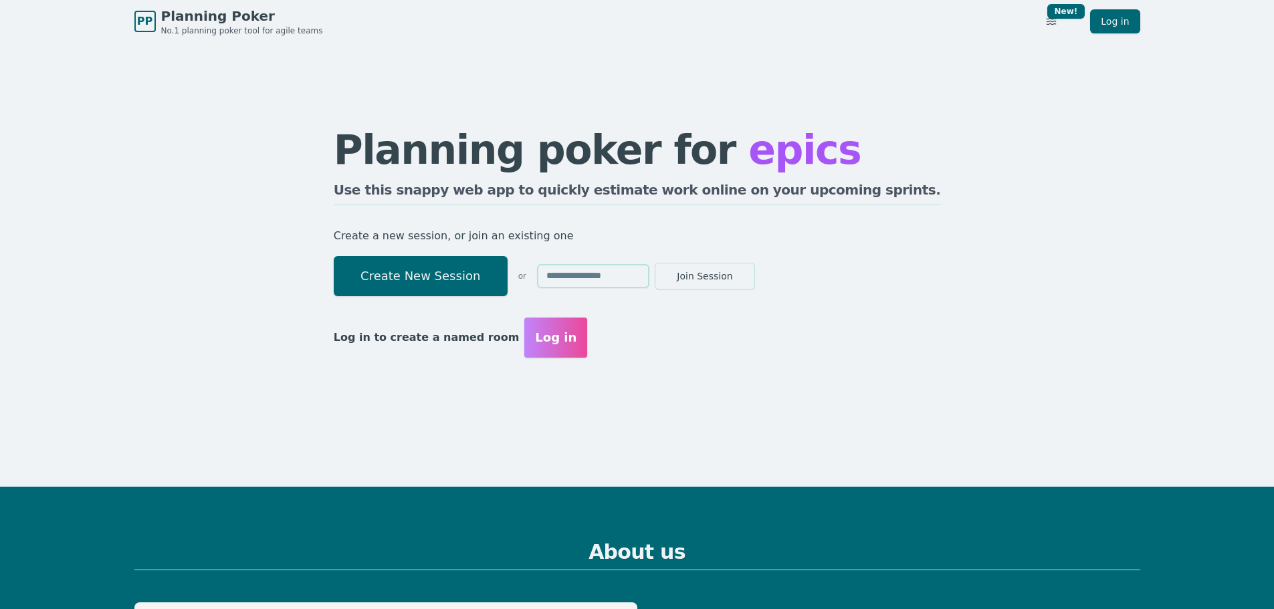 The image size is (1274, 609). What do you see at coordinates (556, 338) in the screenshot?
I see `button: Log in` at bounding box center [556, 338].